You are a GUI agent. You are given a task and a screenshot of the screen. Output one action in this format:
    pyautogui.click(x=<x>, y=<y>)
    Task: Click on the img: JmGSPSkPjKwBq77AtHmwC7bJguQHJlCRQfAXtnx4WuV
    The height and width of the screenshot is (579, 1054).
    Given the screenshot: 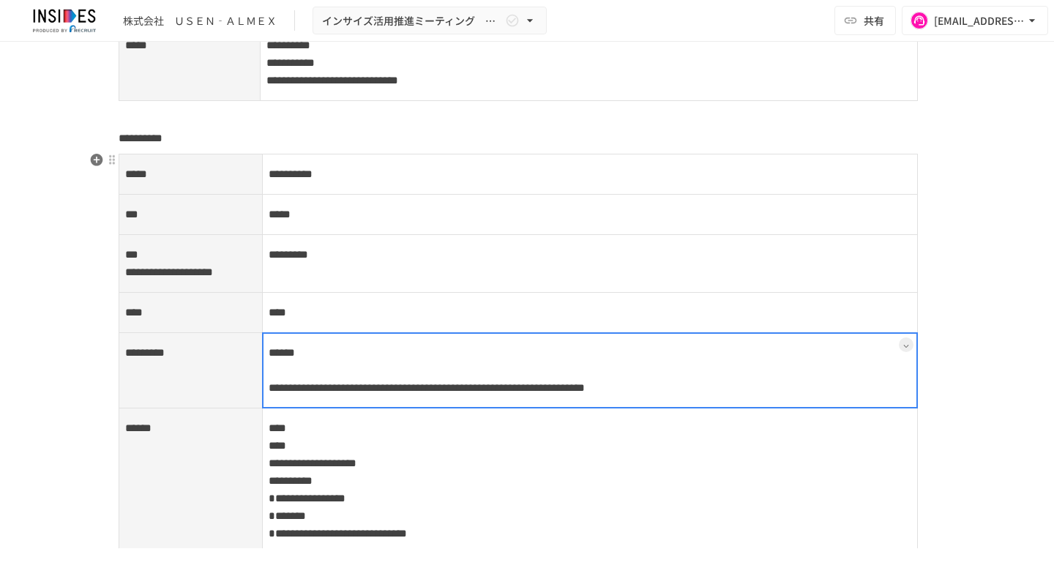 What is the action you would take?
    pyautogui.click(x=64, y=20)
    